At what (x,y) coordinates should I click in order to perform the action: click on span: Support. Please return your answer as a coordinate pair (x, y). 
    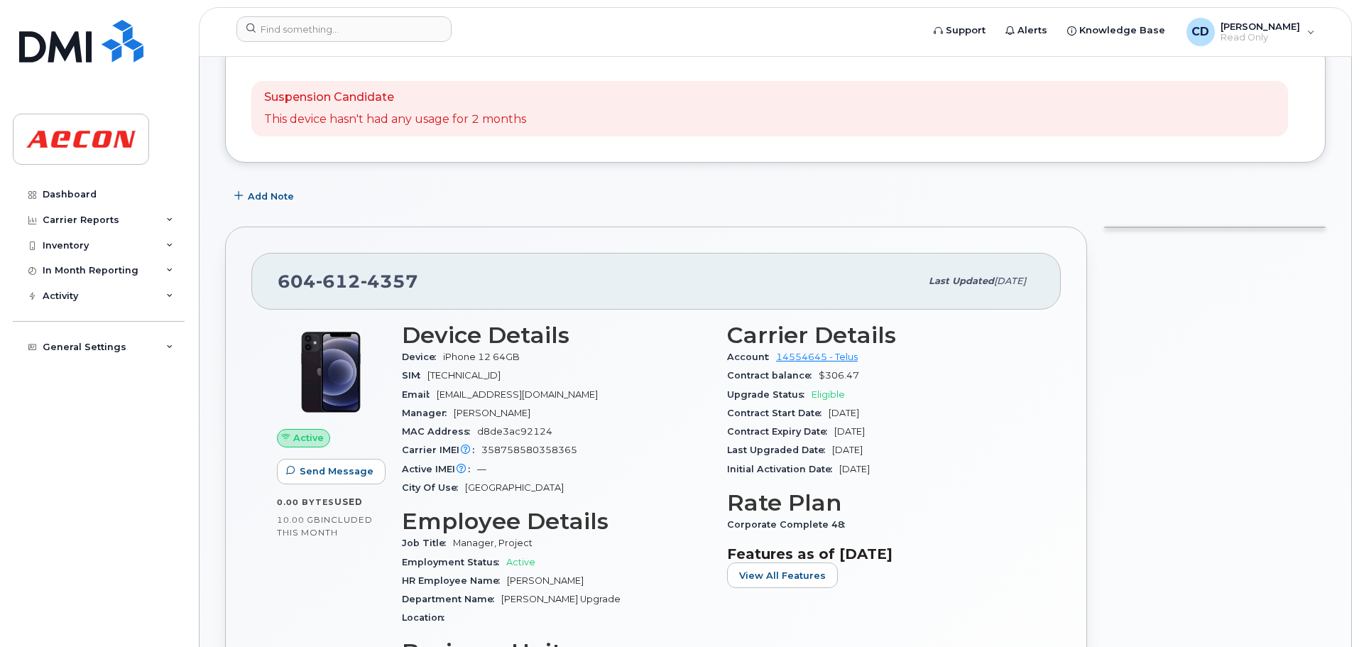
    Looking at the image, I should click on (966, 31).